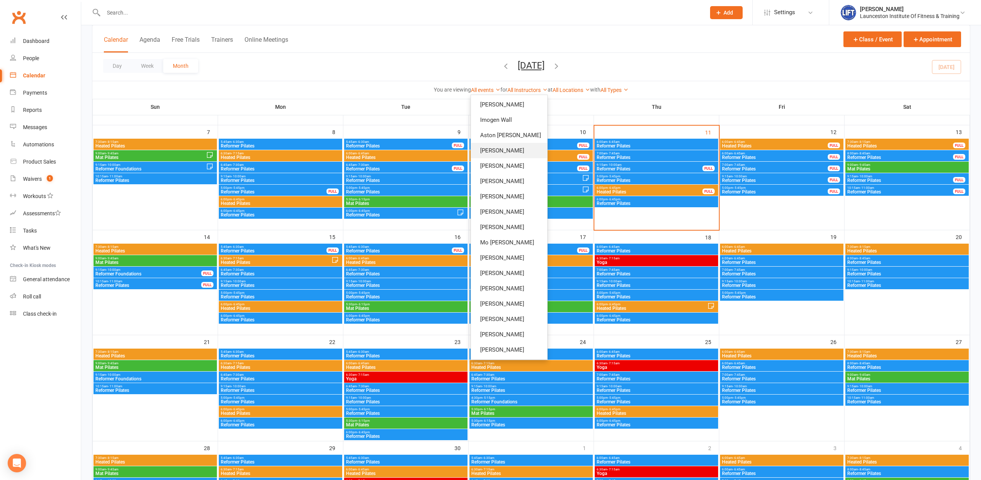  Describe the element at coordinates (838, 237) in the screenshot. I see `div: 19` at that location.